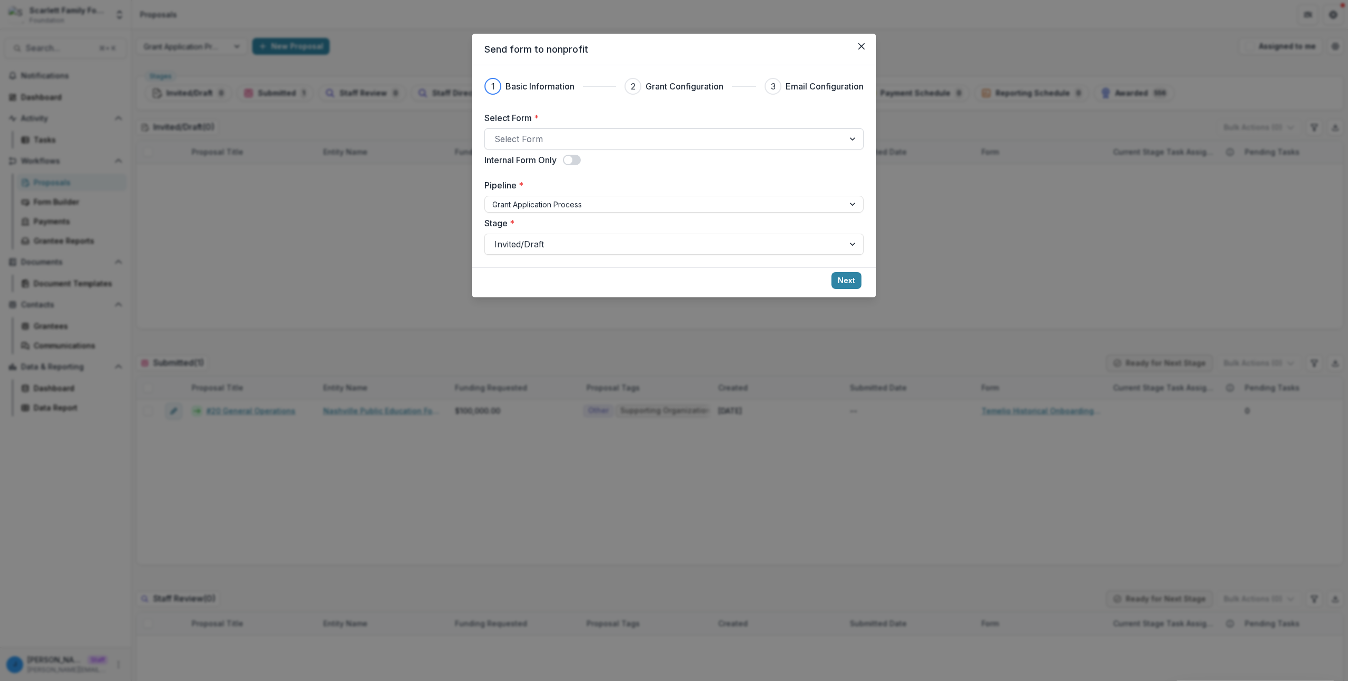 This screenshot has height=681, width=1348. Describe the element at coordinates (540, 86) in the screenshot. I see `h3: Basic Information` at that location.